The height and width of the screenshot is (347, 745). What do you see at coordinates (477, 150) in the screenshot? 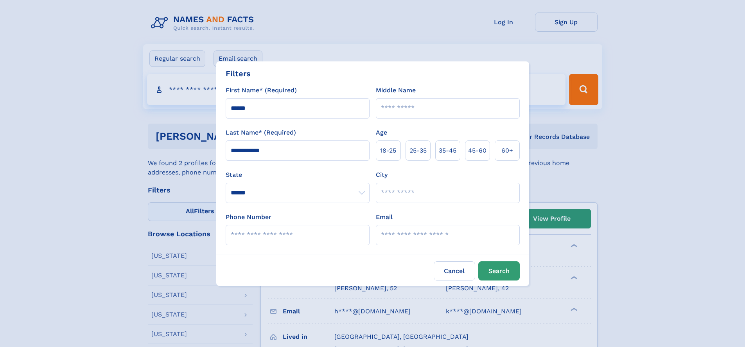
I see `span: 45‑60` at bounding box center [477, 150].